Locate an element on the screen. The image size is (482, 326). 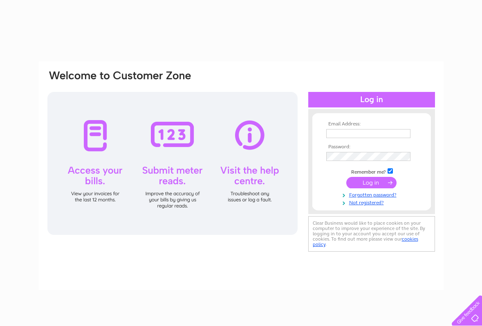
a: cookies policy is located at coordinates (365, 241).